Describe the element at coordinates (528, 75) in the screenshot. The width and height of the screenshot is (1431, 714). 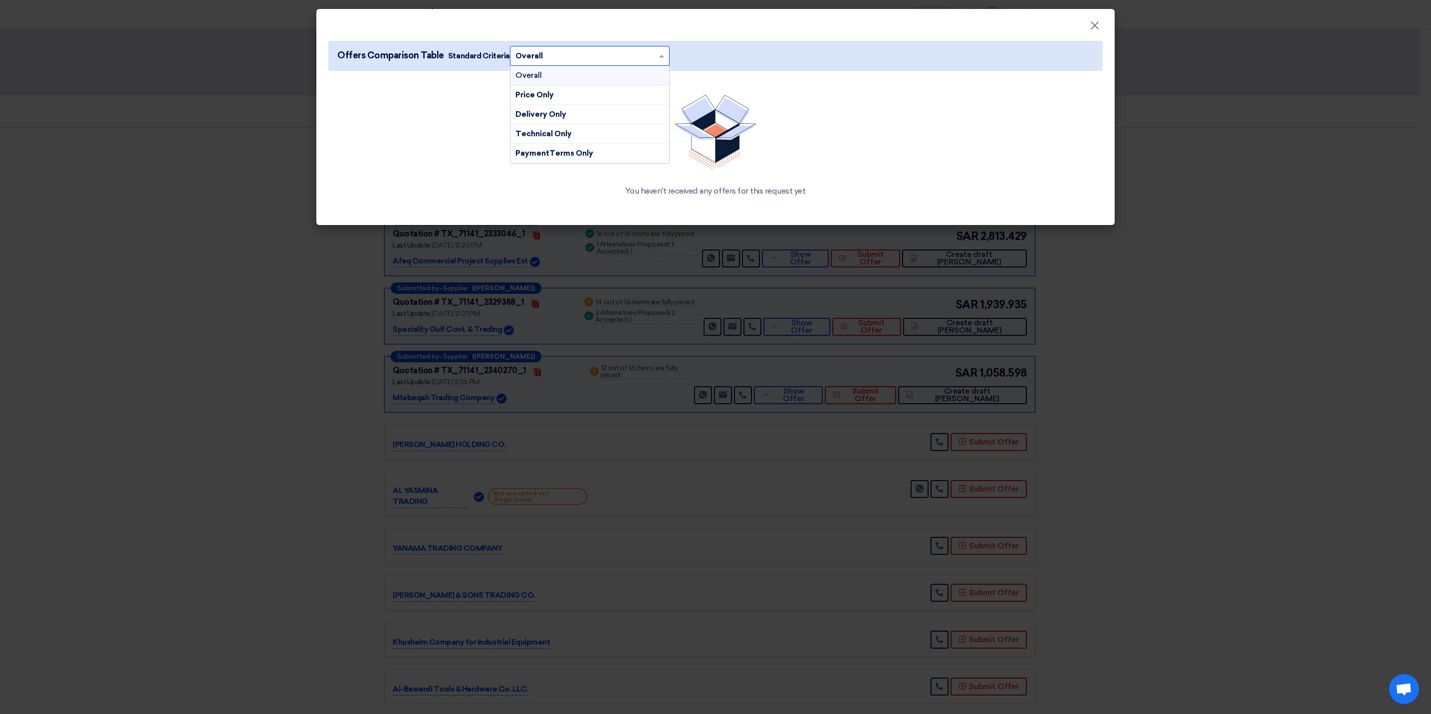
I see `span: Overall` at that location.